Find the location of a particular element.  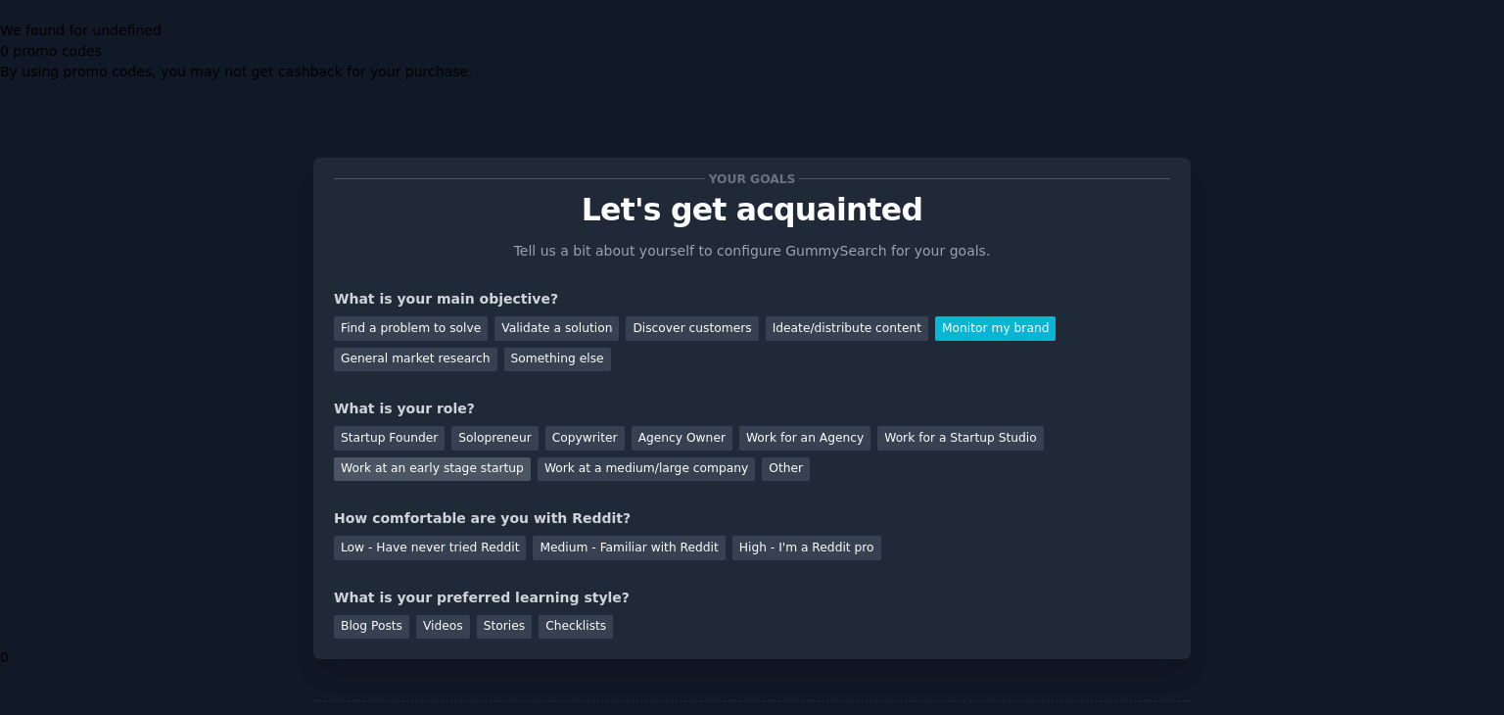

div: Agency Owner is located at coordinates (682, 438).